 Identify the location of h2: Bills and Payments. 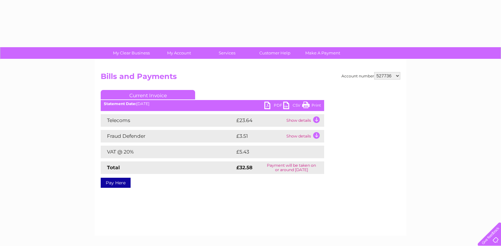
(251, 78).